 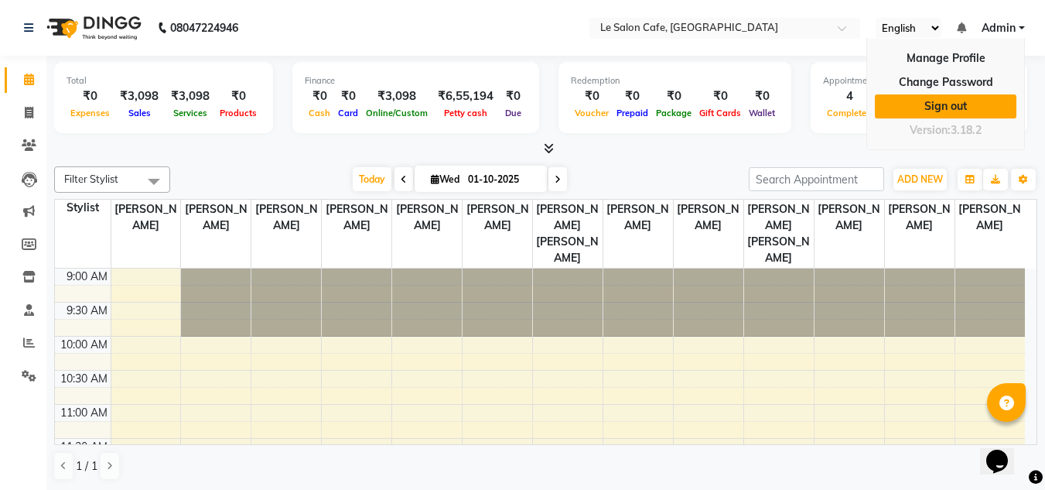 I want to click on a: Sign out, so click(x=945, y=106).